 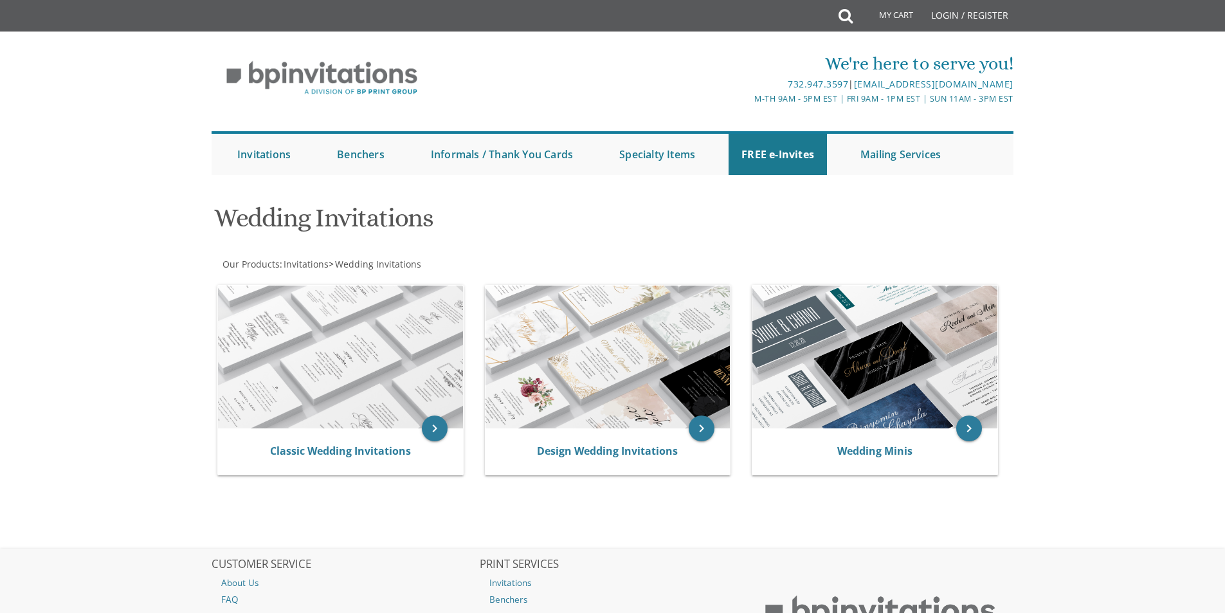 I want to click on a: My Cart, so click(x=887, y=17).